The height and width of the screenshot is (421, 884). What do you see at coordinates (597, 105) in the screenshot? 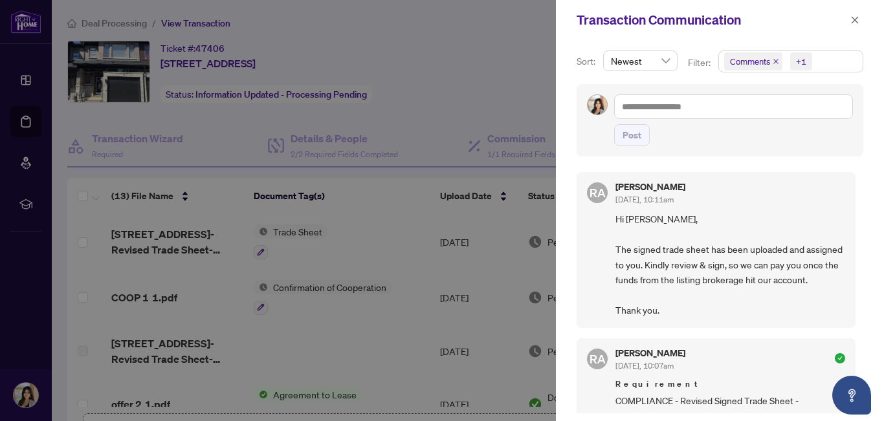
I see `img: Profile Icon` at bounding box center [597, 105].